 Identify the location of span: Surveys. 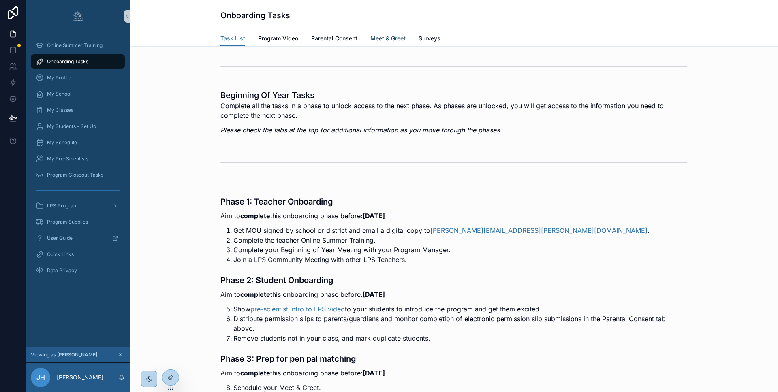
(430, 39).